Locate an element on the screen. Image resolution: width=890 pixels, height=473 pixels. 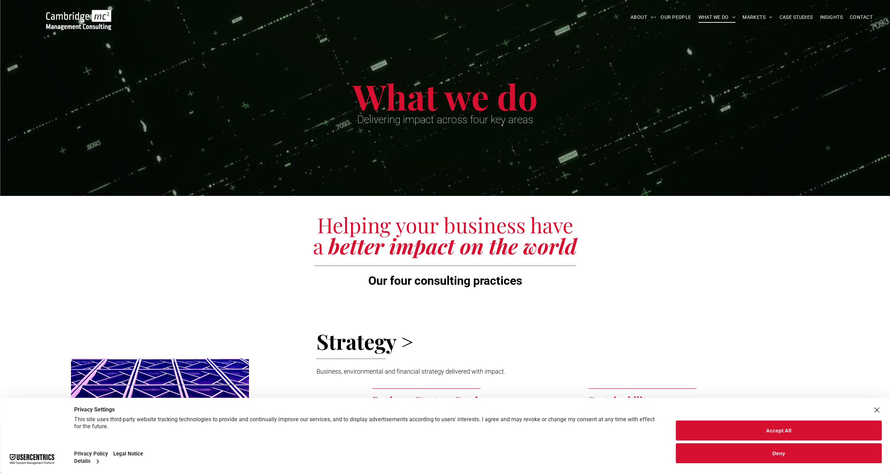
span: better impact on the world is located at coordinates (452, 245).